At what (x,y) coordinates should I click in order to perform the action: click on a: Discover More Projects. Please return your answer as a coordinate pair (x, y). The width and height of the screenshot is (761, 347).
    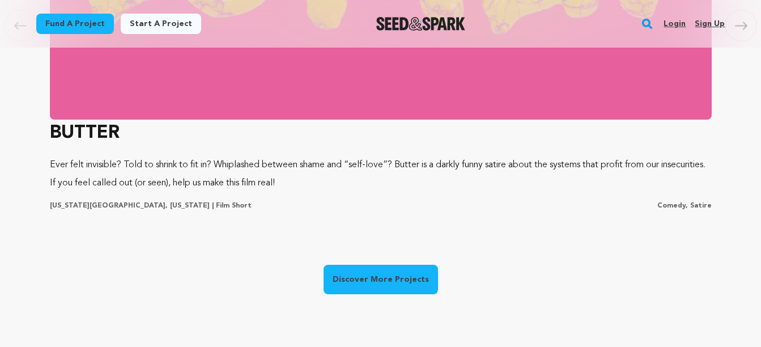
    Looking at the image, I should click on (381, 279).